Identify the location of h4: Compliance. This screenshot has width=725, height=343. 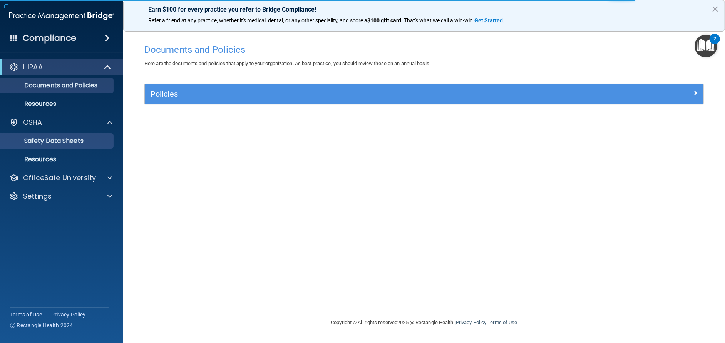
(49, 38).